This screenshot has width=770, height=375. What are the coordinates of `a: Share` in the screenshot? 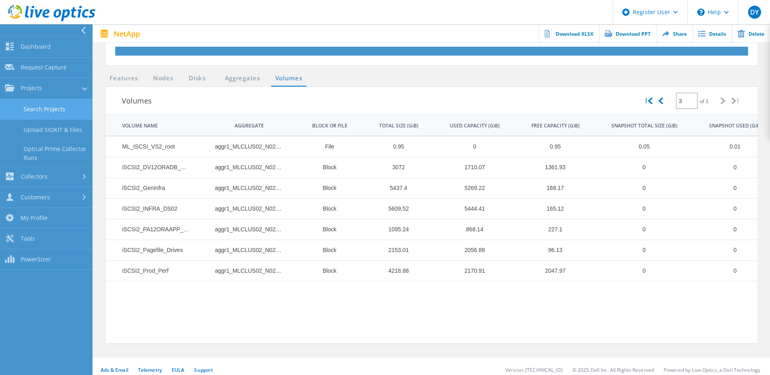 It's located at (674, 33).